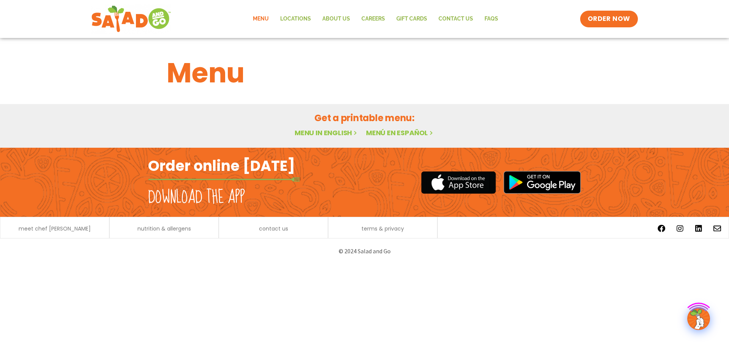 The width and height of the screenshot is (729, 349). I want to click on p: © 2024 Salad and Go, so click(365, 251).